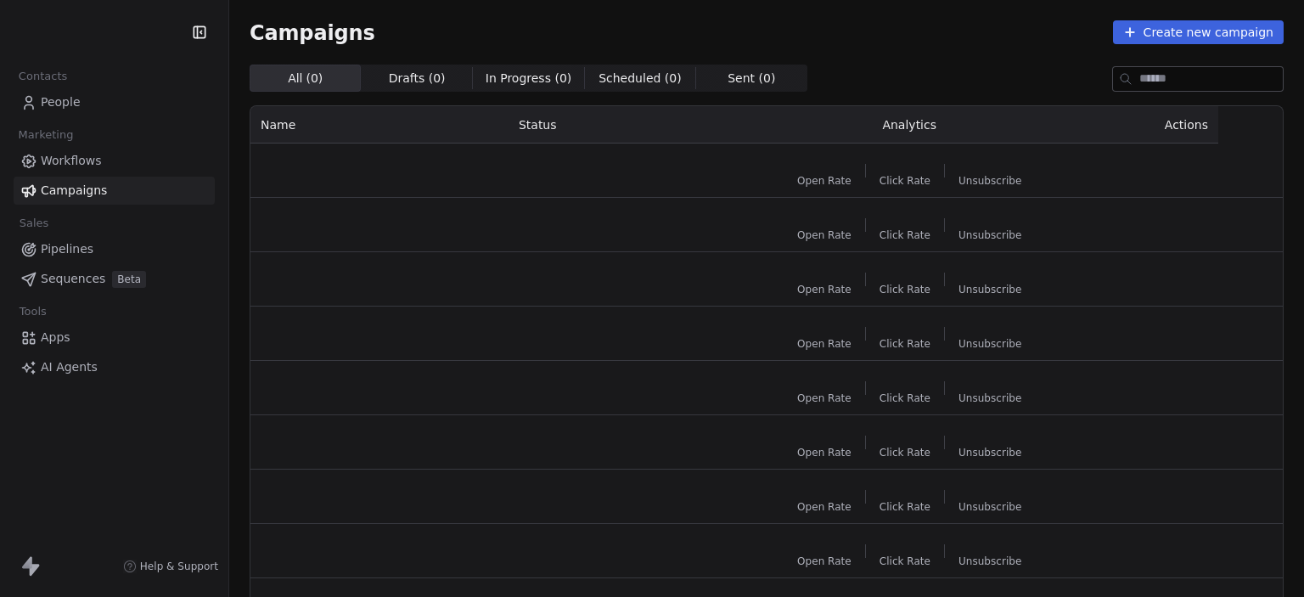 The height and width of the screenshot is (597, 1304). Describe the element at coordinates (46, 135) in the screenshot. I see `span: Marketing` at that location.